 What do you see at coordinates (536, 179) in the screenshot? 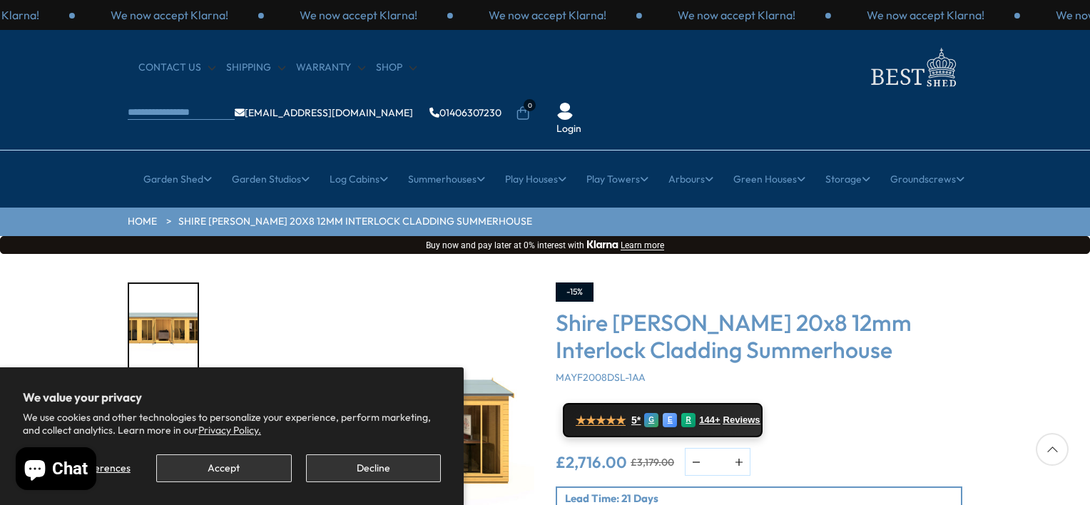
I see `a: Play Houses` at bounding box center [536, 179].